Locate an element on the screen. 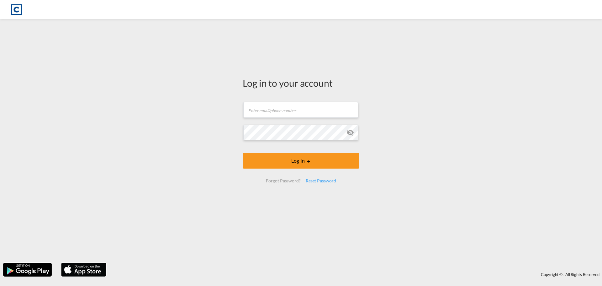 This screenshot has height=286, width=602. img: 1fdb9190129311efbfaf67cbb4249bed.jpeg is located at coordinates (16, 9).